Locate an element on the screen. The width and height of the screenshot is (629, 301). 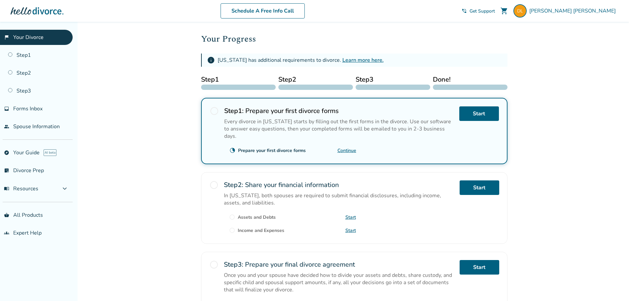
span: phone_in_talk is located at coordinates (464, 11).